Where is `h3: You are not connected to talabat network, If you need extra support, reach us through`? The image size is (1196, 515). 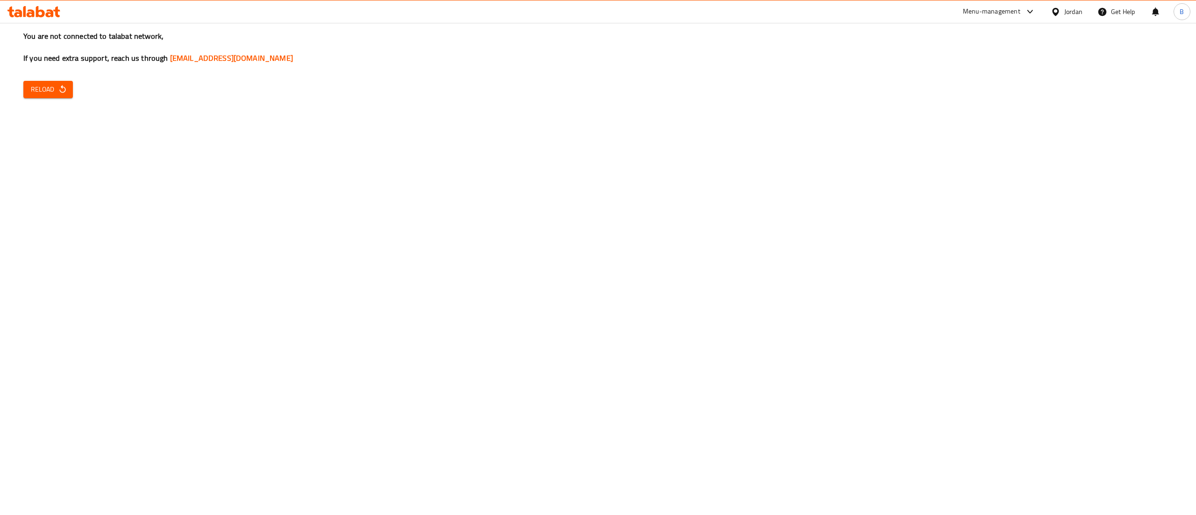
h3: You are not connected to talabat network, If you need extra support, reach us through is located at coordinates (598, 47).